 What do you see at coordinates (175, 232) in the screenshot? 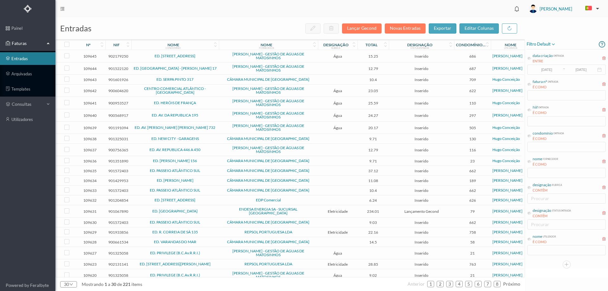
I see `a: ED. R. CORREIA DE SÁ 135` at bounding box center [175, 232].